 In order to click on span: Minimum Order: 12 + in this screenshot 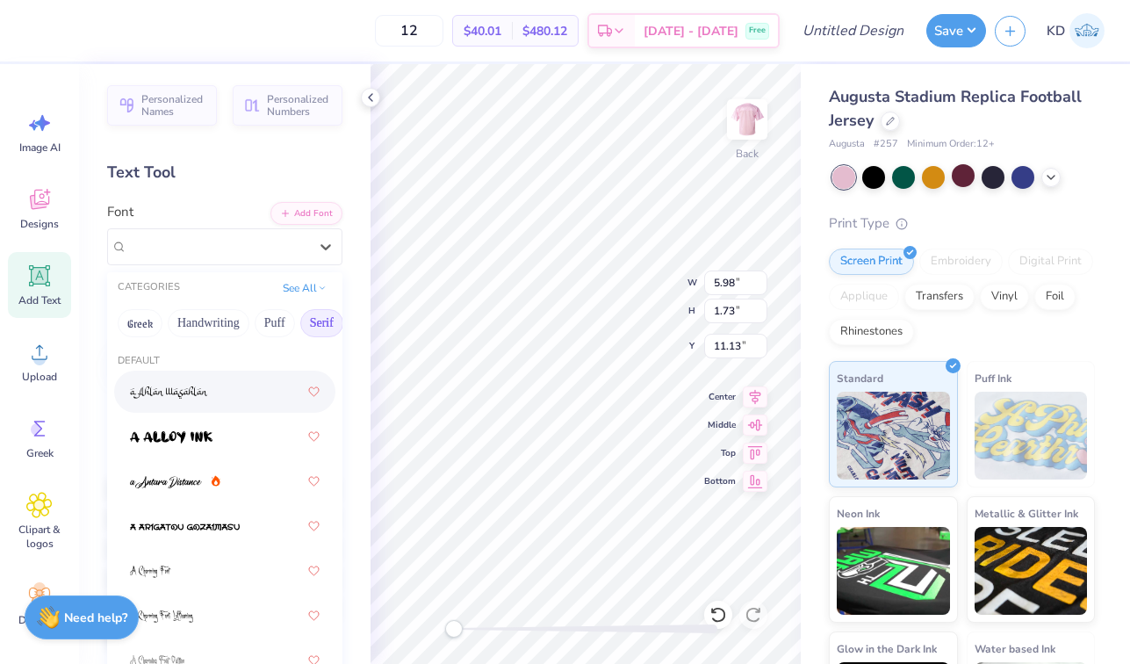, I will do `click(951, 144)`.